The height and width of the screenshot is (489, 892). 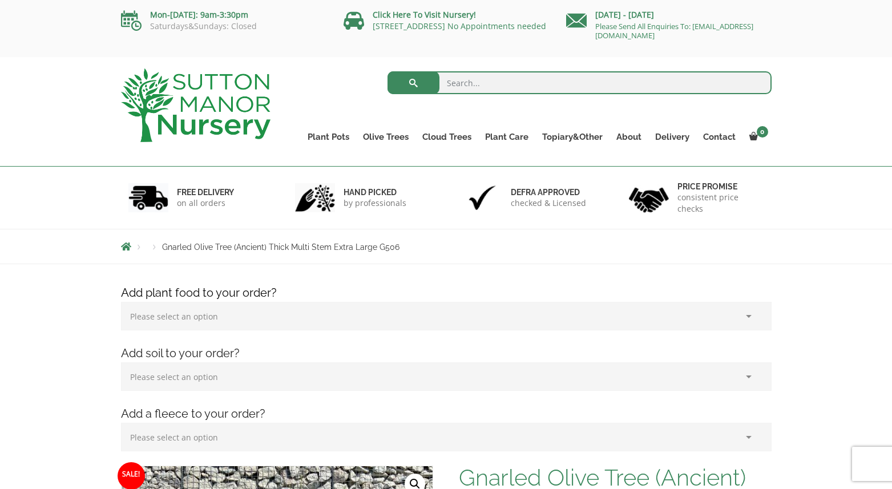 What do you see at coordinates (757, 137) in the screenshot?
I see `a: 0` at bounding box center [757, 137].